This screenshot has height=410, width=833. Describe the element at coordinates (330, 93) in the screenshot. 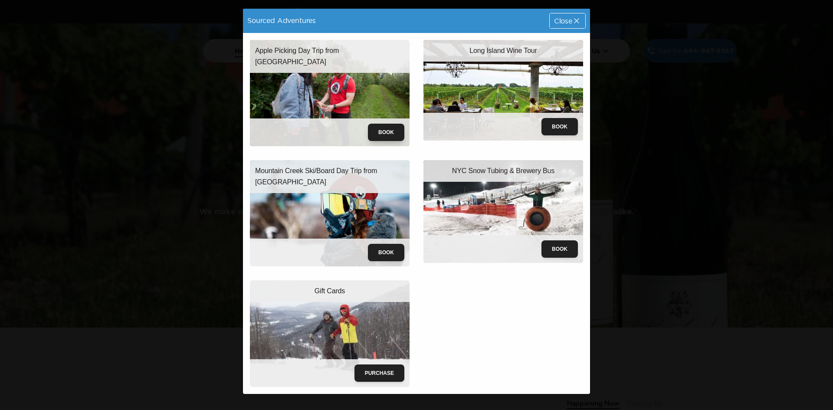

I see `img: apple_picking.jpeg` at that location.